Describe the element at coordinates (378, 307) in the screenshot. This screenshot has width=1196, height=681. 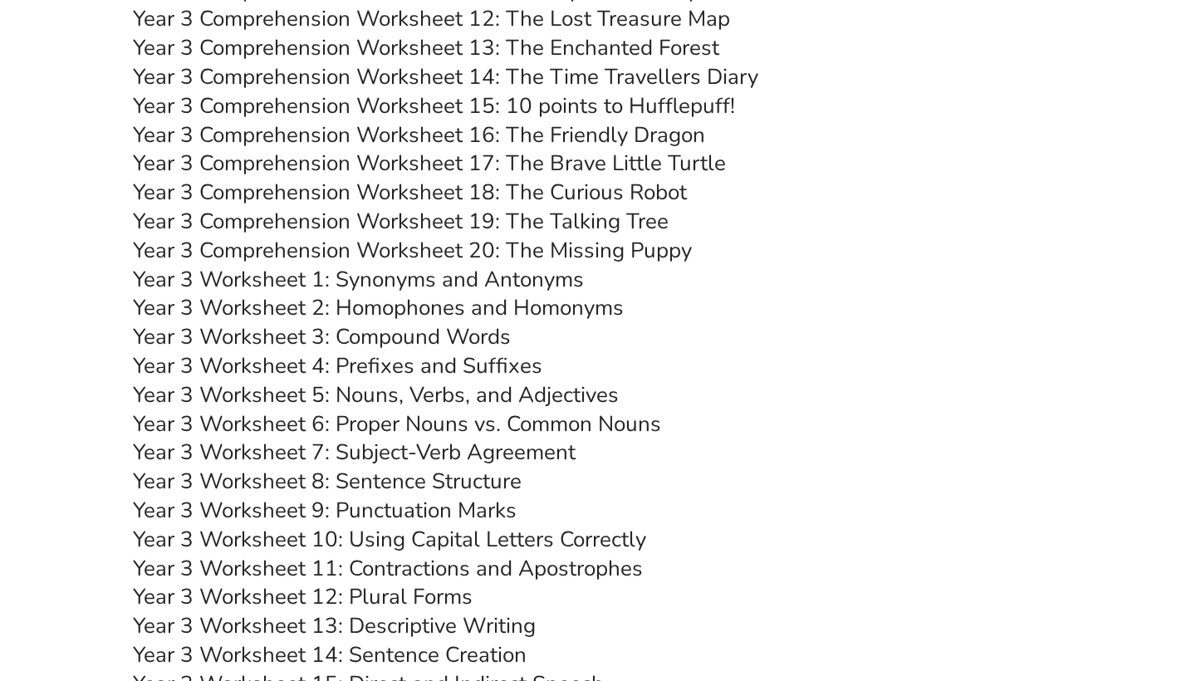
I see `a: Year 3 Worksheet 2: Homophones and Homonyms` at that location.